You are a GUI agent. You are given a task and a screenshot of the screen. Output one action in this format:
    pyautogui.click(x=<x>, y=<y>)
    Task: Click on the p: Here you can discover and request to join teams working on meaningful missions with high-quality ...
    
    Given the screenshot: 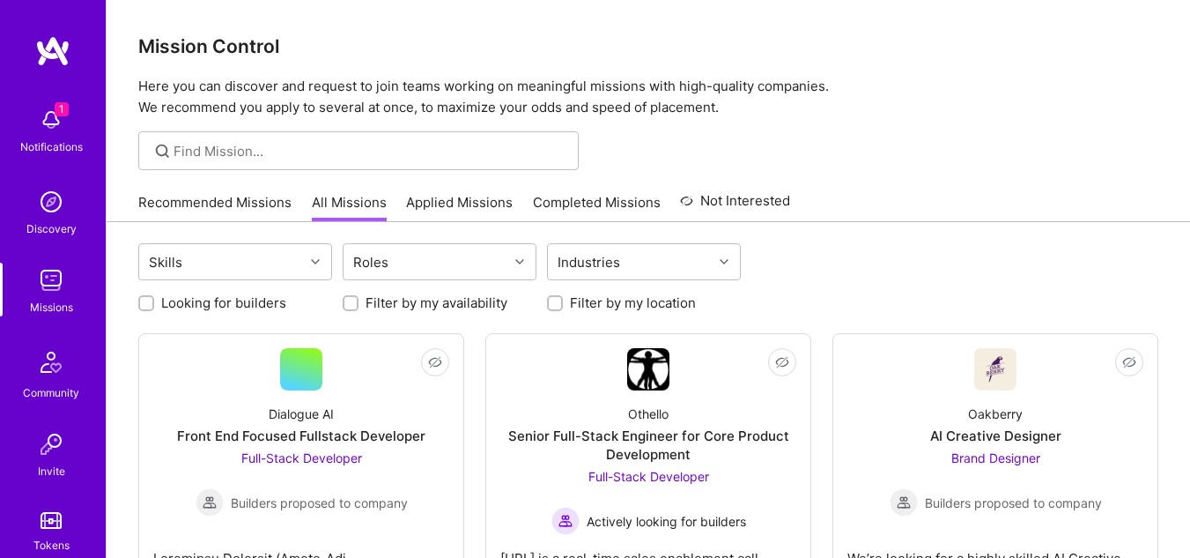 What is the action you would take?
    pyautogui.click(x=648, y=97)
    